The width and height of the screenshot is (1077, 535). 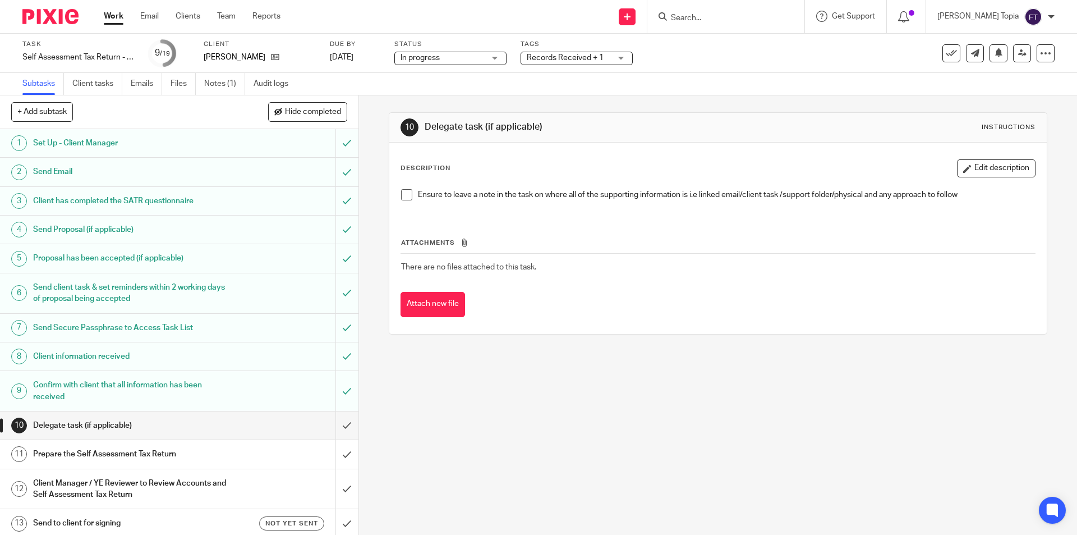 What do you see at coordinates (130, 356) in the screenshot?
I see `h1: Client information received` at bounding box center [130, 356].